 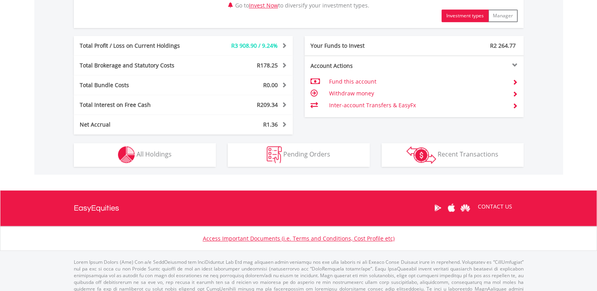 I want to click on span: R2 264.77, so click(x=503, y=45).